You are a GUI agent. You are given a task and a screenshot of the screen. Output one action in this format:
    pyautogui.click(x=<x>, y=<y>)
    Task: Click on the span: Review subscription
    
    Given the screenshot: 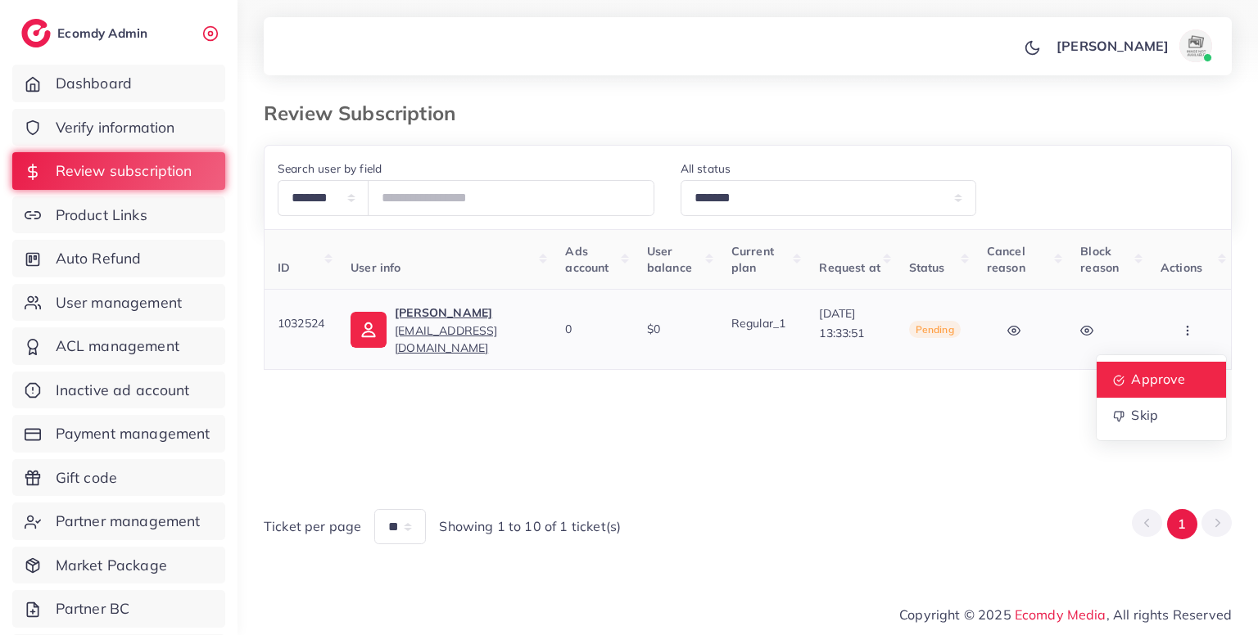 What is the action you would take?
    pyautogui.click(x=124, y=171)
    